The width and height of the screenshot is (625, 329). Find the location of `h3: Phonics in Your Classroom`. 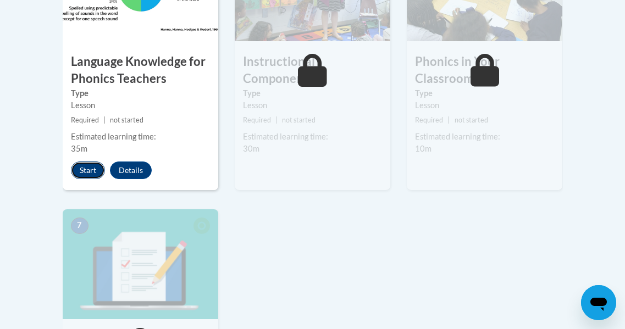

h3: Phonics in Your Classroom is located at coordinates (484, 70).